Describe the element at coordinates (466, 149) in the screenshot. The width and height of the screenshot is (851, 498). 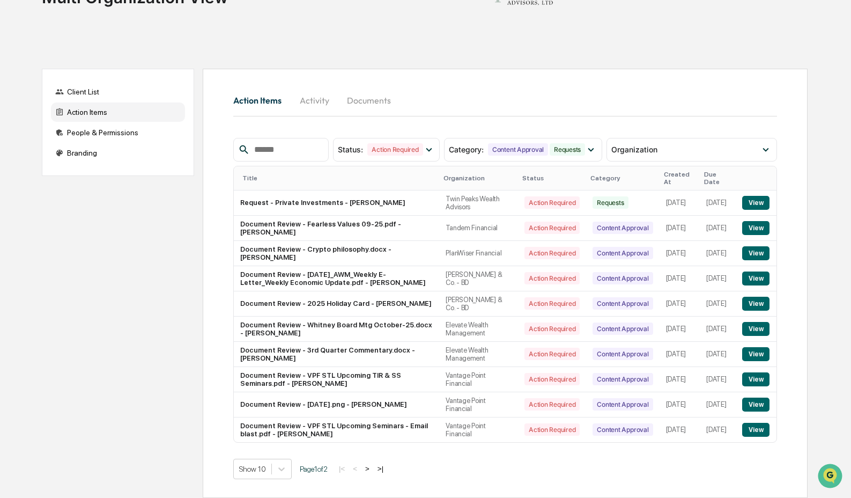
I see `span: Category :` at that location.